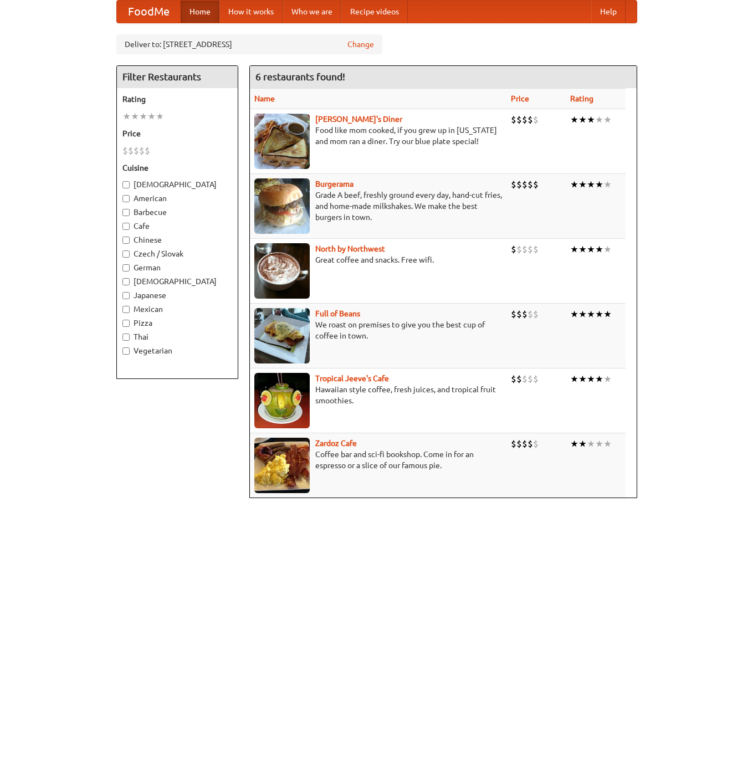 The height and width of the screenshot is (784, 753). I want to click on a: FoodMe, so click(149, 12).